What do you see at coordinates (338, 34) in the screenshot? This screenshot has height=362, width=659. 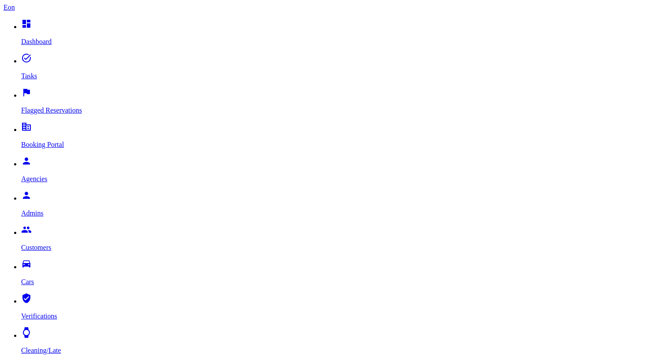 I see `a: dashboard Dashboard` at bounding box center [338, 34].